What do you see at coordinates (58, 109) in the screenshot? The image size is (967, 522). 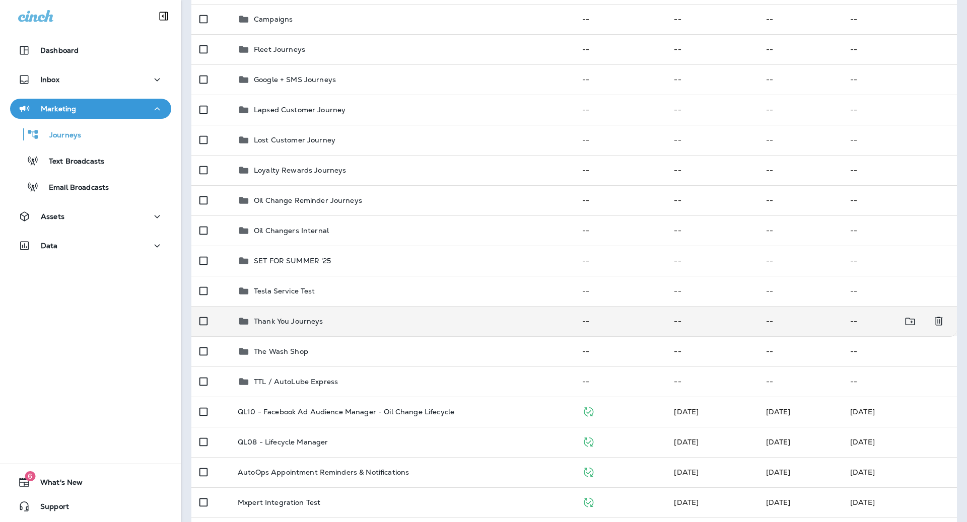 I see `p: Marketing` at bounding box center [58, 109].